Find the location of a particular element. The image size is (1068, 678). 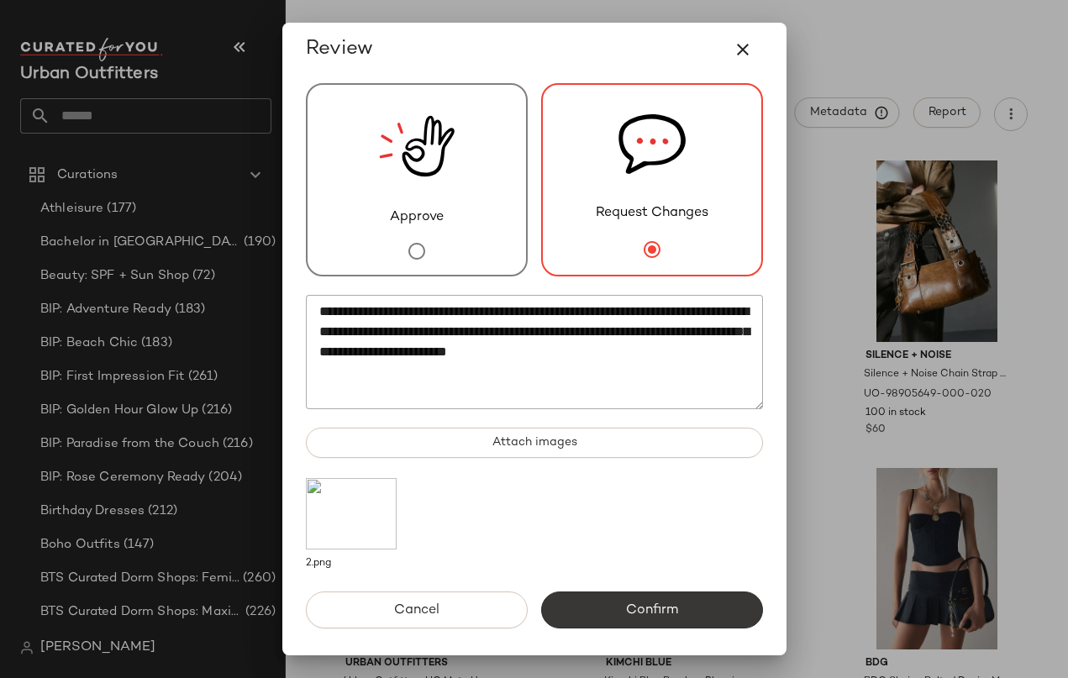

span: Confirm is located at coordinates (651, 610).